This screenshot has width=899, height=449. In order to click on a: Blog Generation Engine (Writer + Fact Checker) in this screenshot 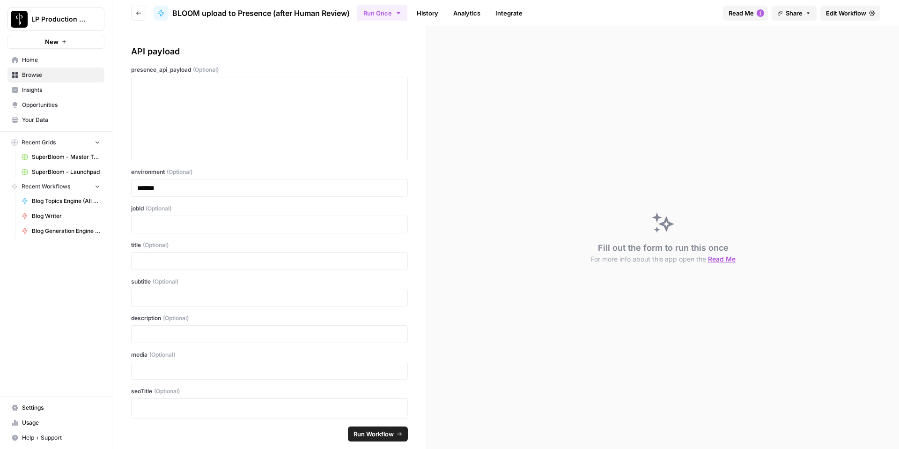, I will do `click(61, 231)`.